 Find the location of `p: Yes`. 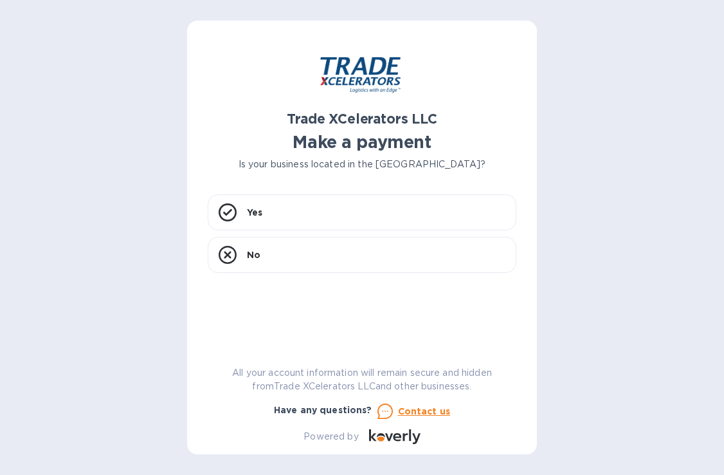

p: Yes is located at coordinates (255, 212).